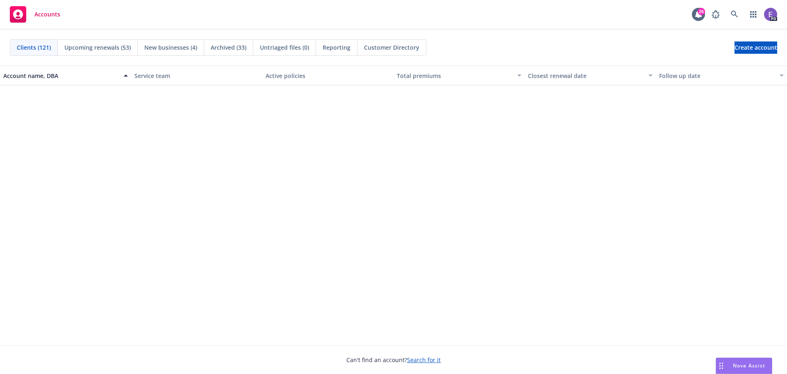 The width and height of the screenshot is (787, 374). Describe the element at coordinates (717, 75) in the screenshot. I see `div: Follow up date` at that location.